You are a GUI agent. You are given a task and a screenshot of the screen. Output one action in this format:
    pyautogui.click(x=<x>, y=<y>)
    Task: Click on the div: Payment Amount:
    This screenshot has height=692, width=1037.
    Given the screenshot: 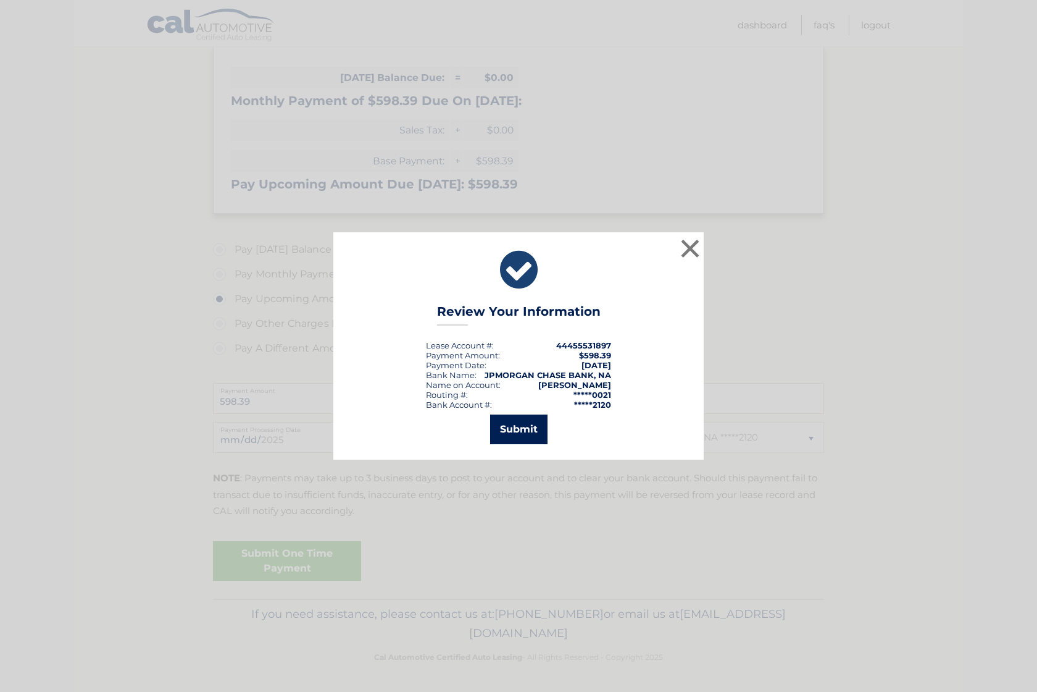 What is the action you would take?
    pyautogui.click(x=463, y=355)
    